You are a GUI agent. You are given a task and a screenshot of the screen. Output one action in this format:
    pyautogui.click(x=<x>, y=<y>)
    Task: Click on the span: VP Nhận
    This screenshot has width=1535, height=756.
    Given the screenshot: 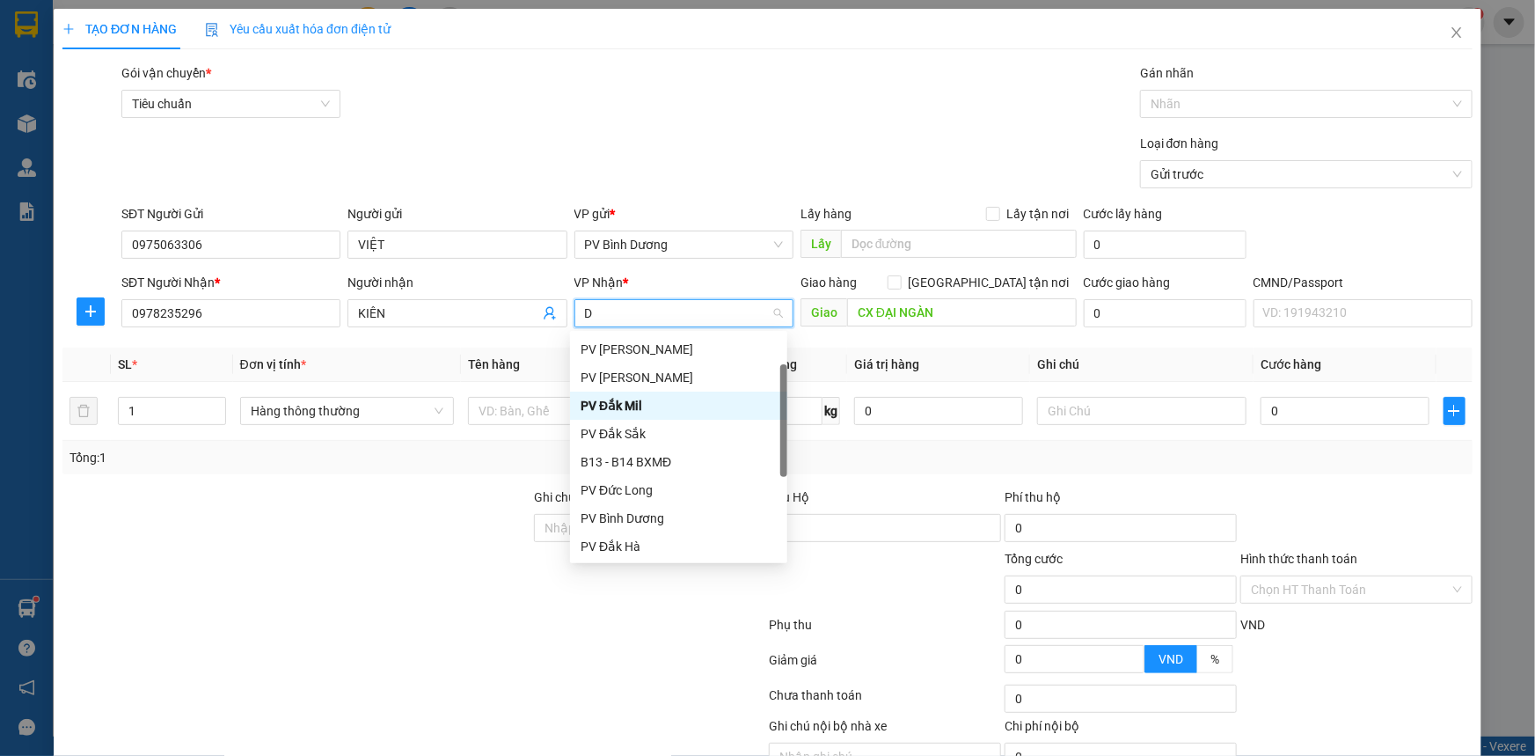 What is the action you would take?
    pyautogui.click(x=599, y=282)
    